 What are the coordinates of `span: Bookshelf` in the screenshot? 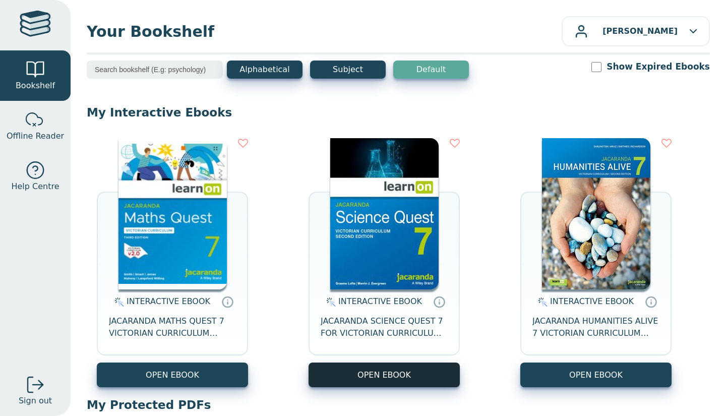 It's located at (35, 86).